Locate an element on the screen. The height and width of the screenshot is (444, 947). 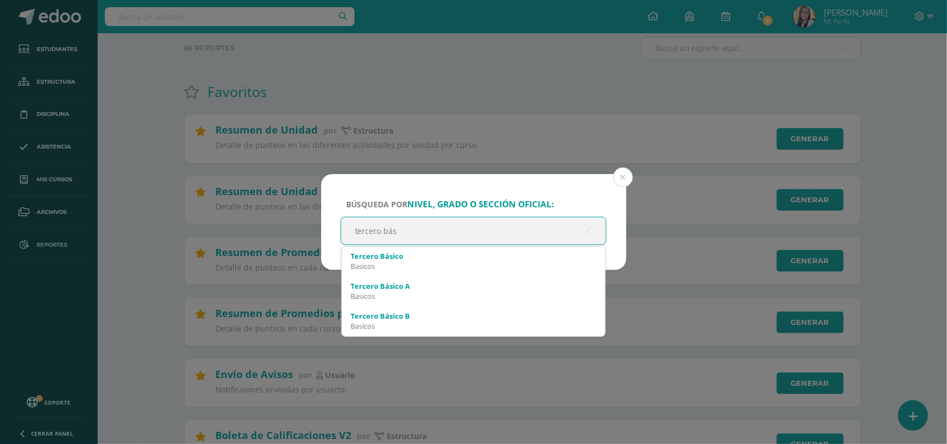
div: Tercero Básico is located at coordinates (474, 256).